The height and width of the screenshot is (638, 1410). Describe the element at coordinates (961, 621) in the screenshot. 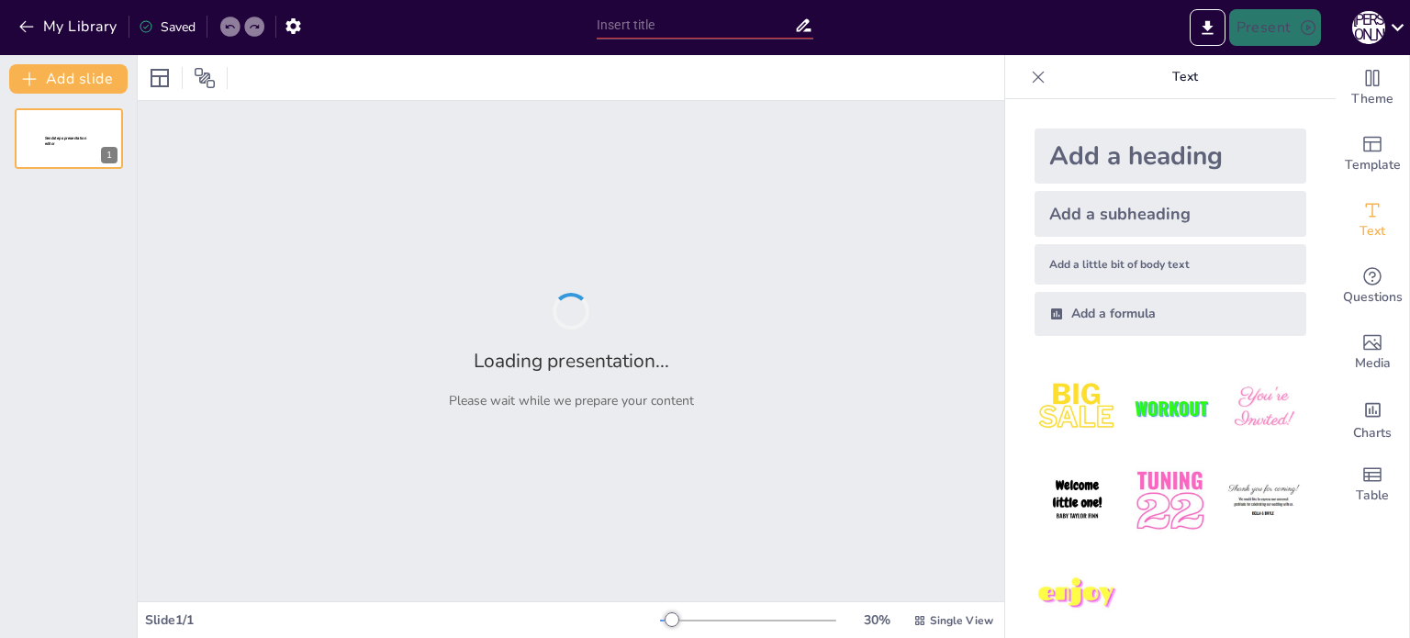

I see `span: Single View` at that location.